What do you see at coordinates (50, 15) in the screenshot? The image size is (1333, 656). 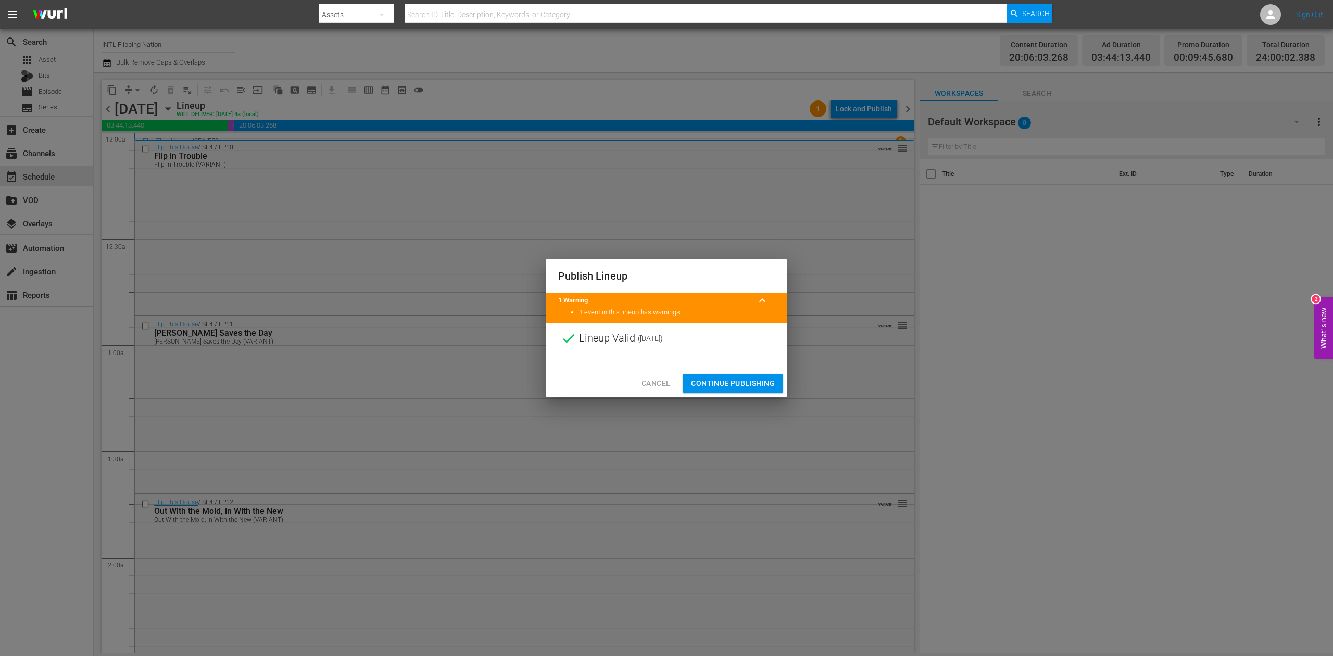 I see `img: ans4CAIJ8jUAAAAAAAAAAAAAAAAAAAAAAAAgQb4GAAAAAAAAAAAAAAAAAAAAAAAAJMjXAAAAAAAAAAAAAAAAAAAAAAAAgAT5G...` at bounding box center [50, 15].